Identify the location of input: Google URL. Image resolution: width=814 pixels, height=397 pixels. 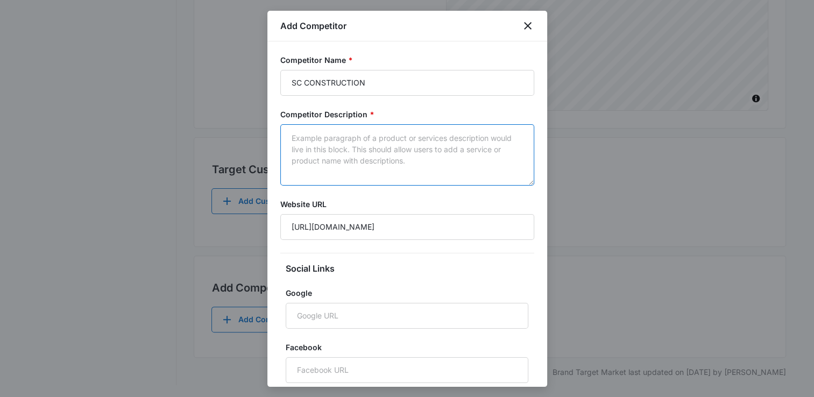
(407, 316).